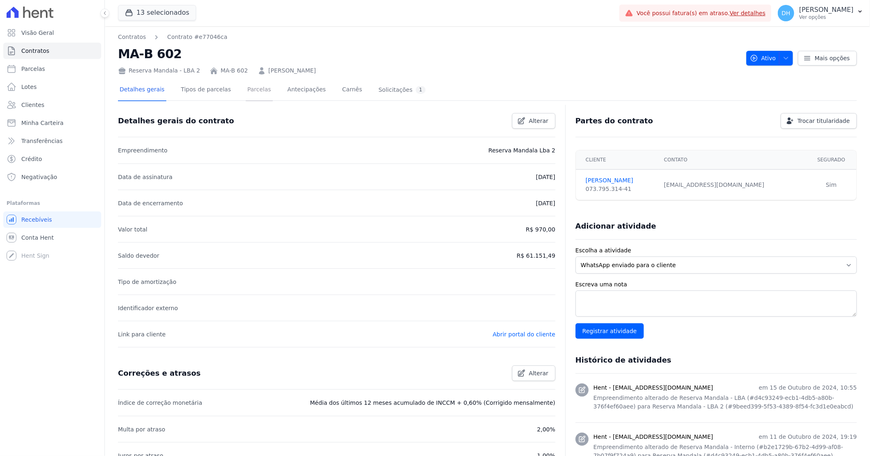 Image resolution: width=870 pixels, height=456 pixels. What do you see at coordinates (38, 33) in the screenshot?
I see `span: Visão Geral` at bounding box center [38, 33].